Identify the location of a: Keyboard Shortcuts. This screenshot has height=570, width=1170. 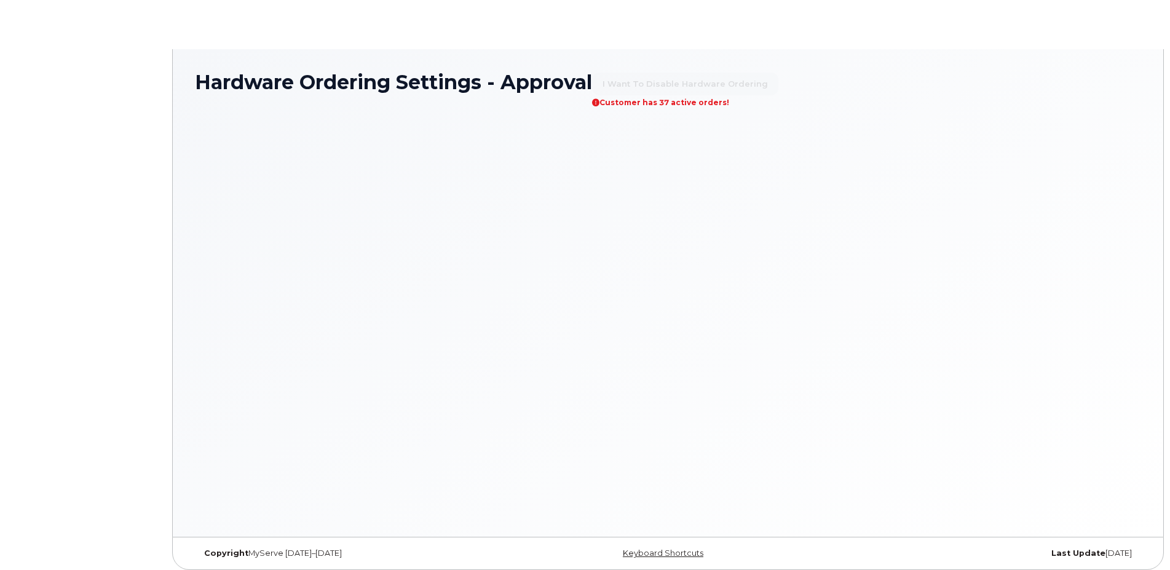
(663, 553).